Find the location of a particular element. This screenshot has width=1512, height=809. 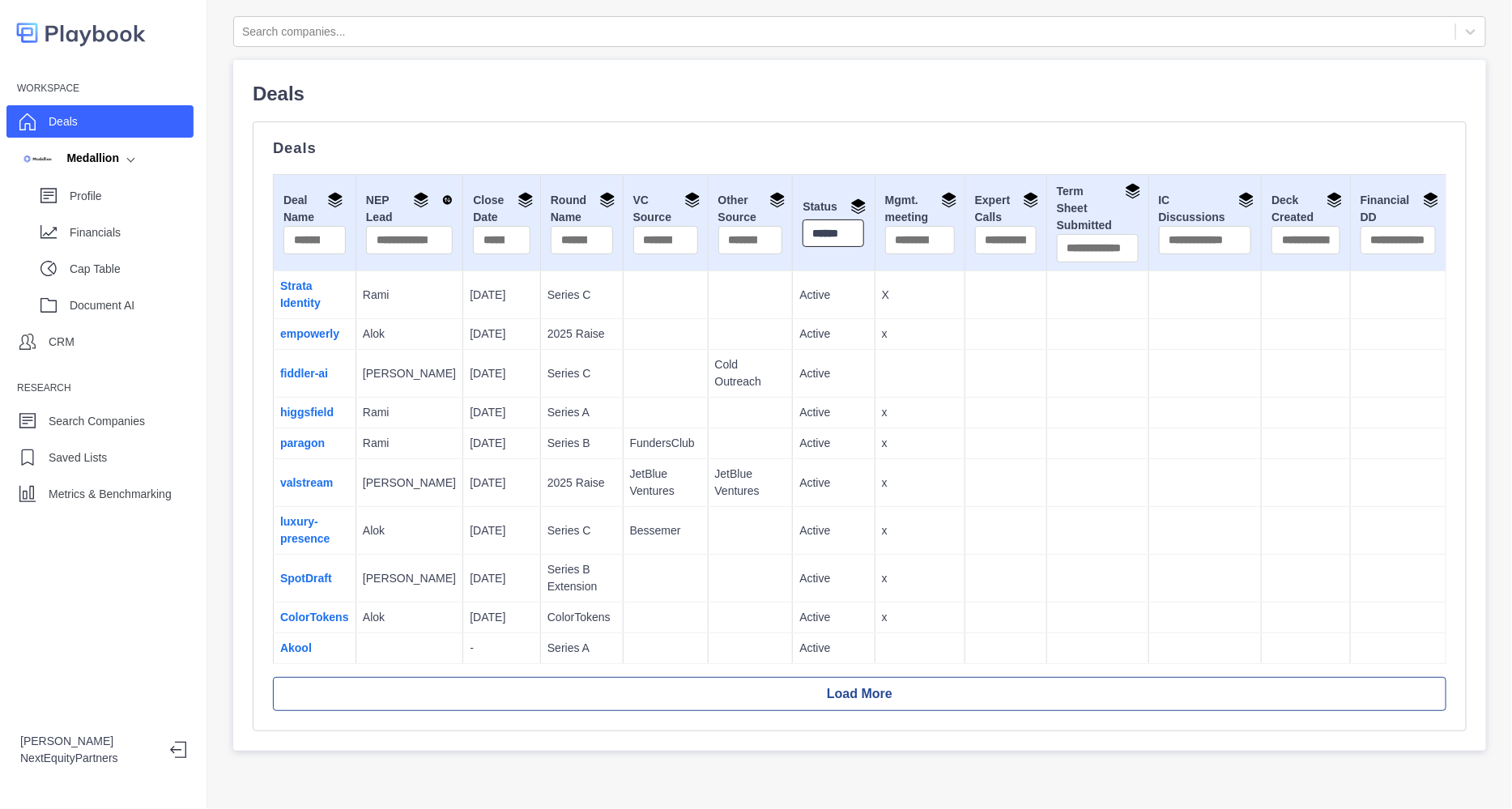

p: CRM is located at coordinates (62, 342).